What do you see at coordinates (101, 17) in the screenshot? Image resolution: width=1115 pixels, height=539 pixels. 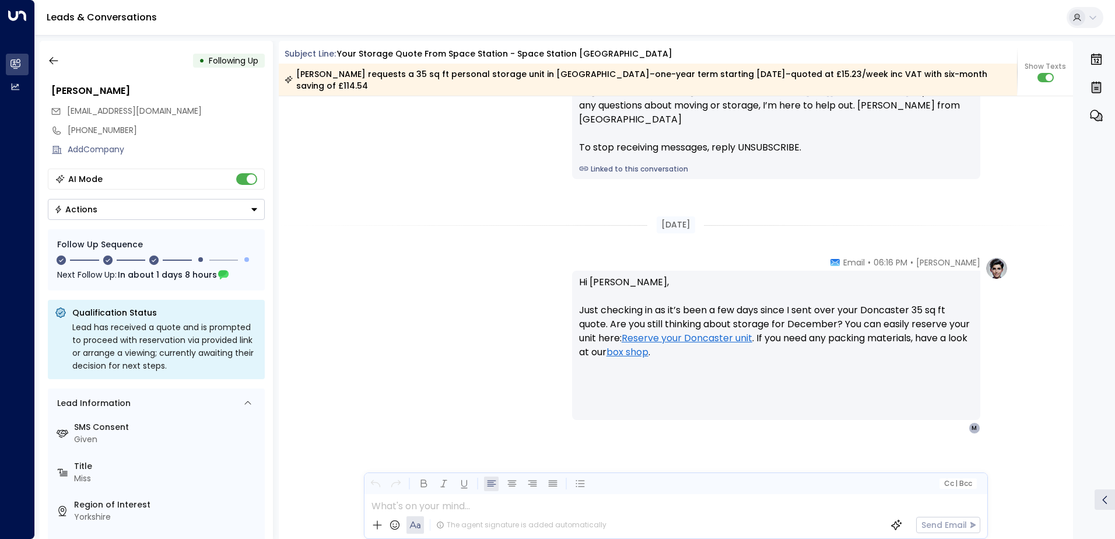 I see `a: Leads & Conversations` at bounding box center [101, 17].